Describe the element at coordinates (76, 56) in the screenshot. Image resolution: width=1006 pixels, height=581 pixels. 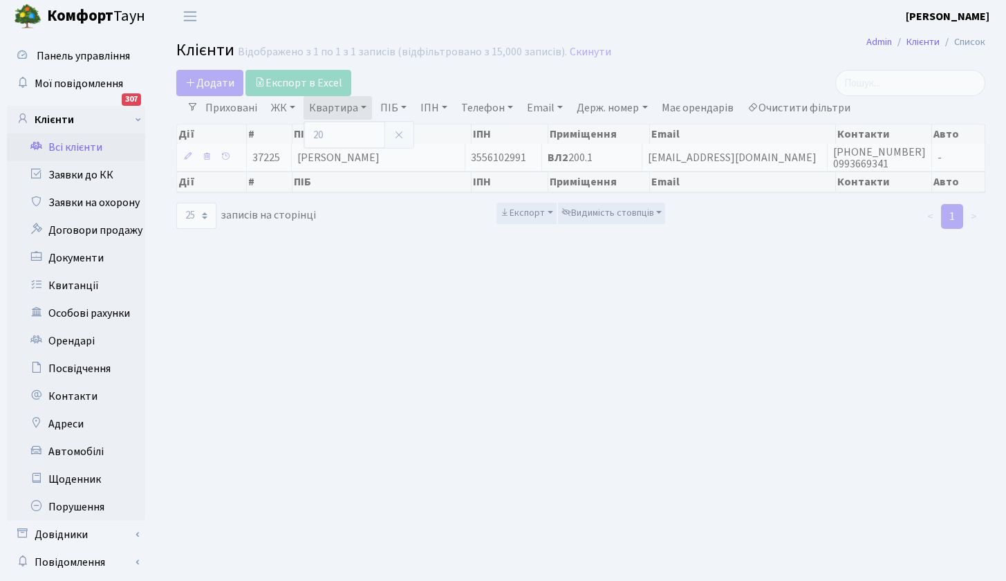
I see `a: Панель управління` at that location.